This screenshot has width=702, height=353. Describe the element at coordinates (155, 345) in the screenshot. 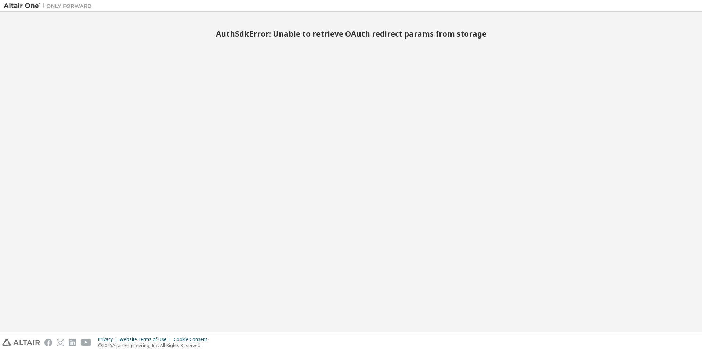

I see `p: © 2025 Altair Engineering, Inc. All Rights Reserved.` at that location.